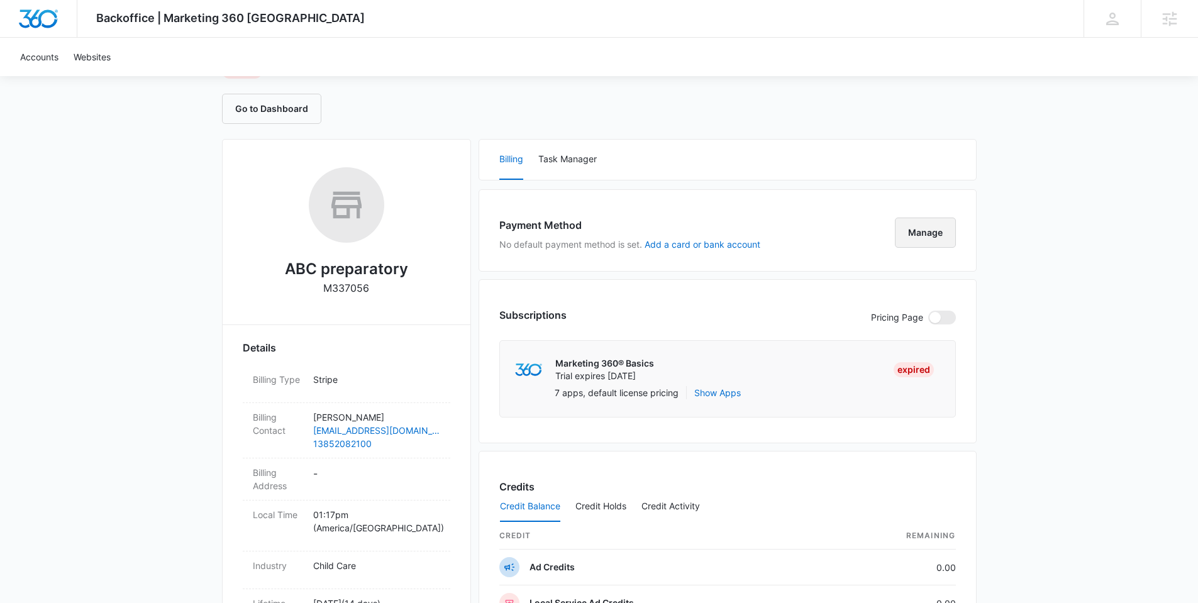 The height and width of the screenshot is (603, 1198). I want to click on th: credit, so click(661, 536).